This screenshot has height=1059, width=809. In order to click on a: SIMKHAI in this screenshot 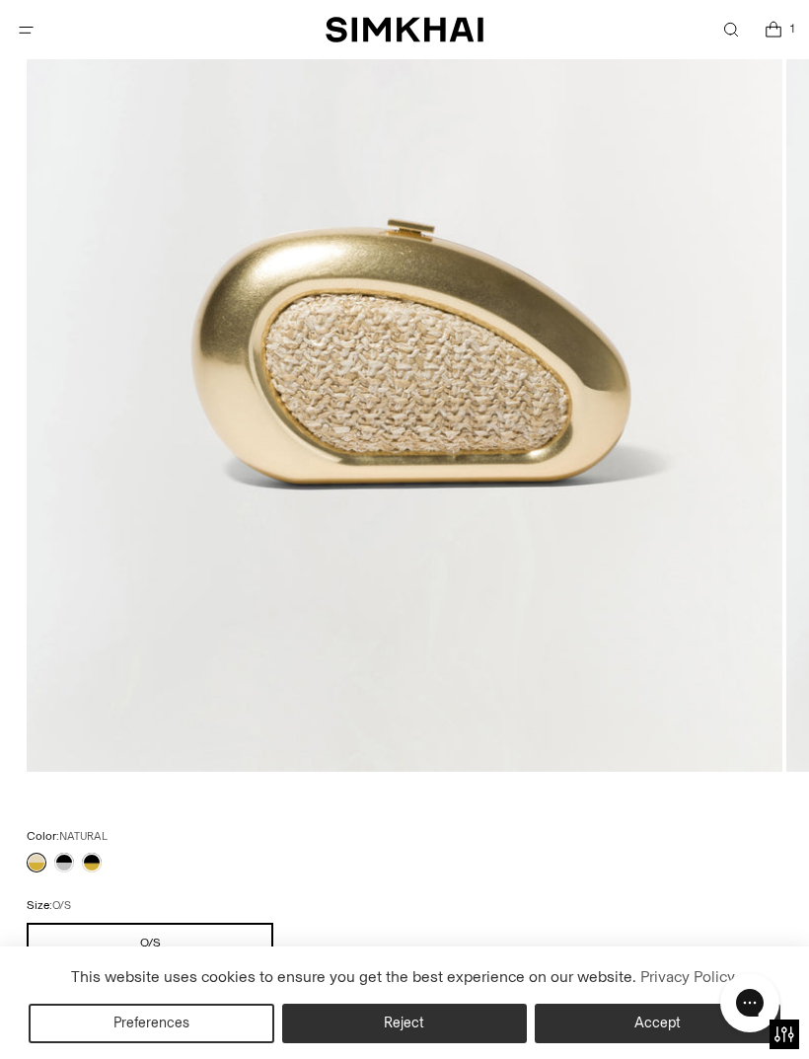, I will do `click(404, 30)`.